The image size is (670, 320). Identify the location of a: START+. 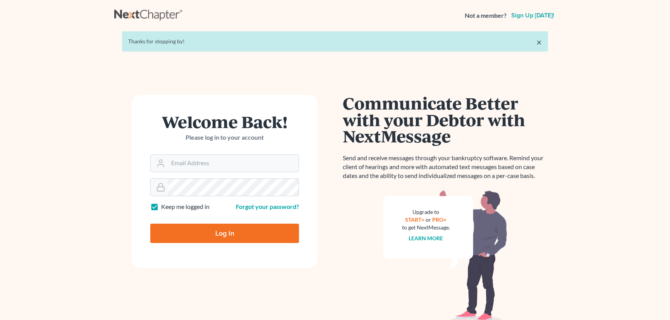
(415, 220).